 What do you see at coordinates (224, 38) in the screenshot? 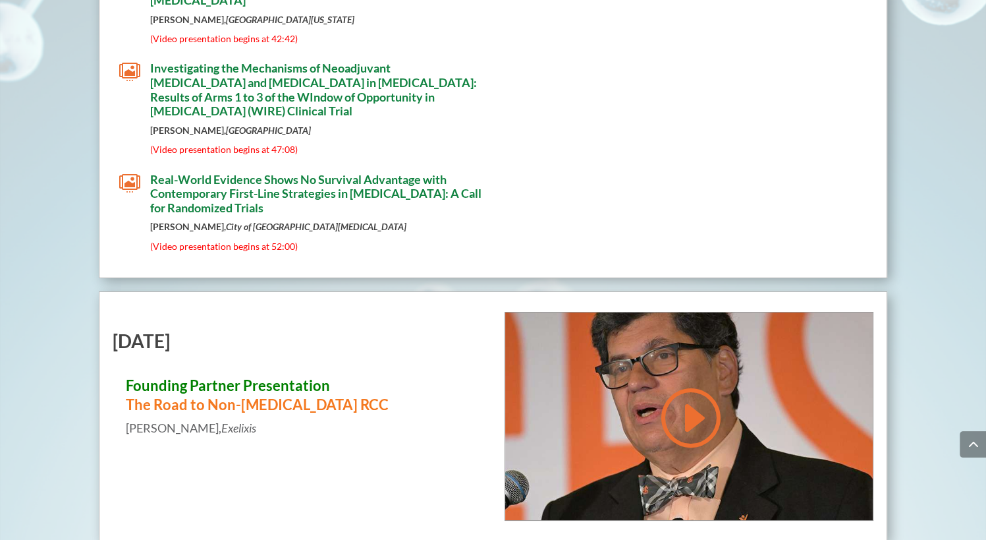
I see `span: (Video presentation begins at 42:42)` at bounding box center [224, 38].